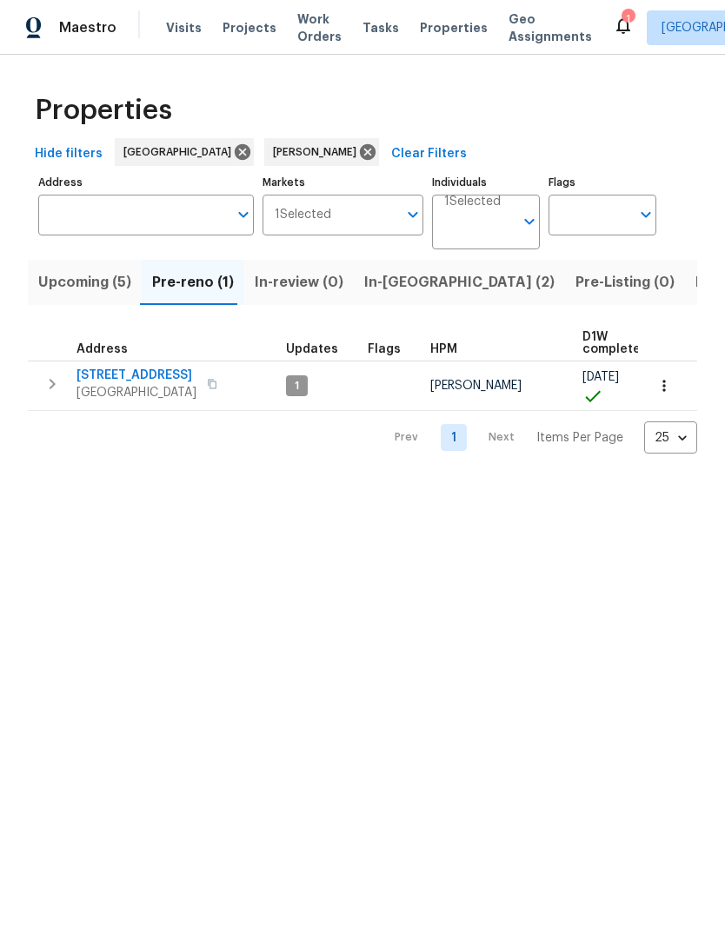  What do you see at coordinates (296, 386) in the screenshot?
I see `span: 1` at bounding box center [296, 386].